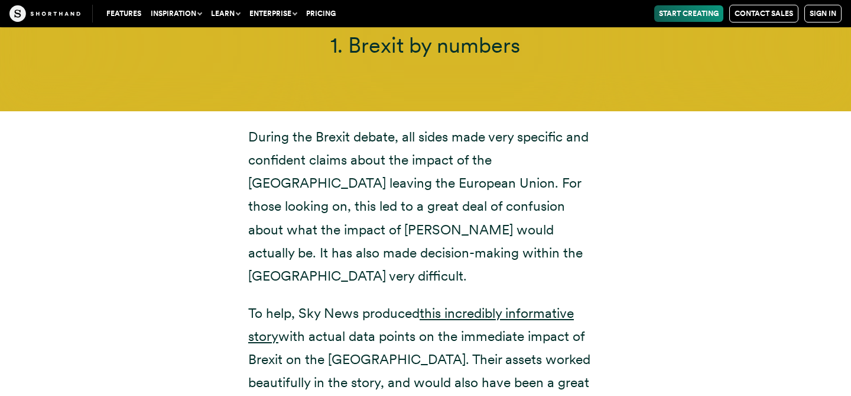  What do you see at coordinates (321, 14) in the screenshot?
I see `a: Pricing` at bounding box center [321, 14].